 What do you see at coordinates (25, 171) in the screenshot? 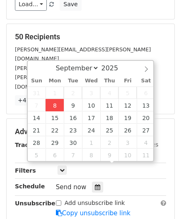
I see `strong: Filters` at bounding box center [25, 171].